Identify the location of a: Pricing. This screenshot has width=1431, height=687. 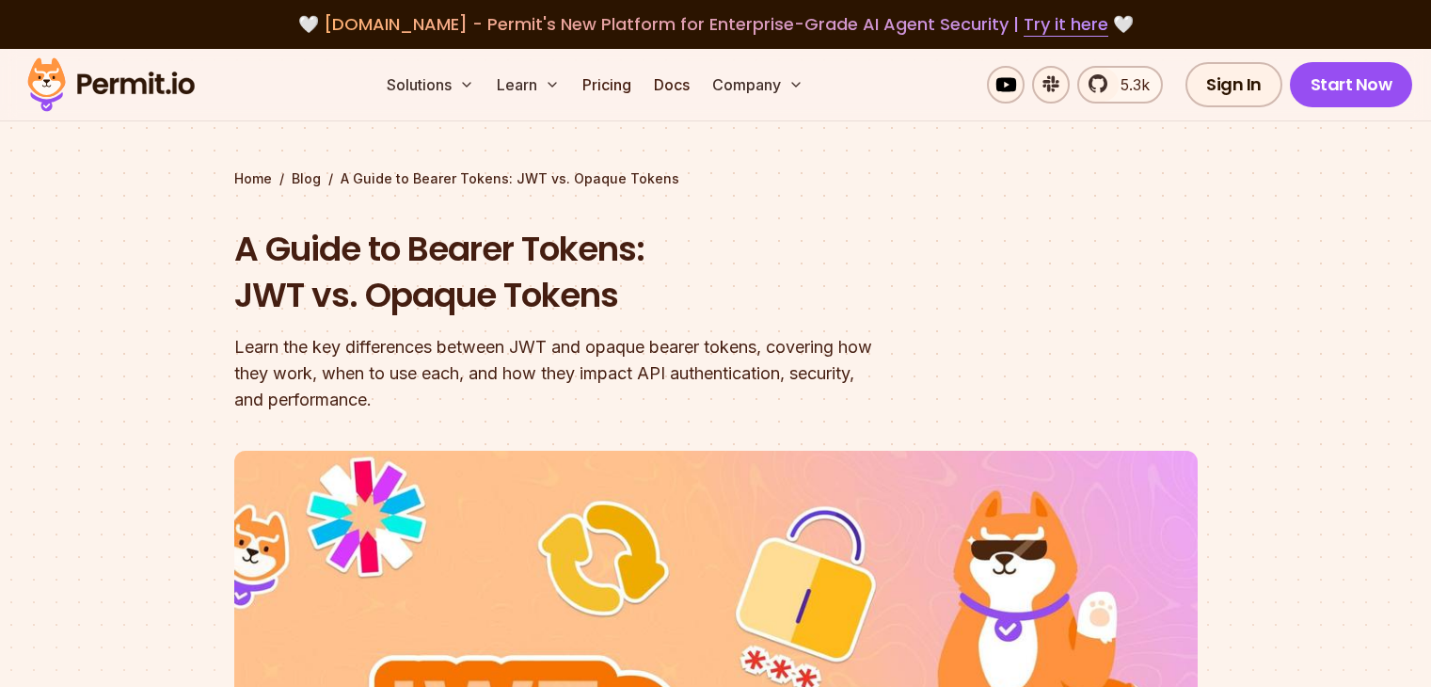
(607, 85).